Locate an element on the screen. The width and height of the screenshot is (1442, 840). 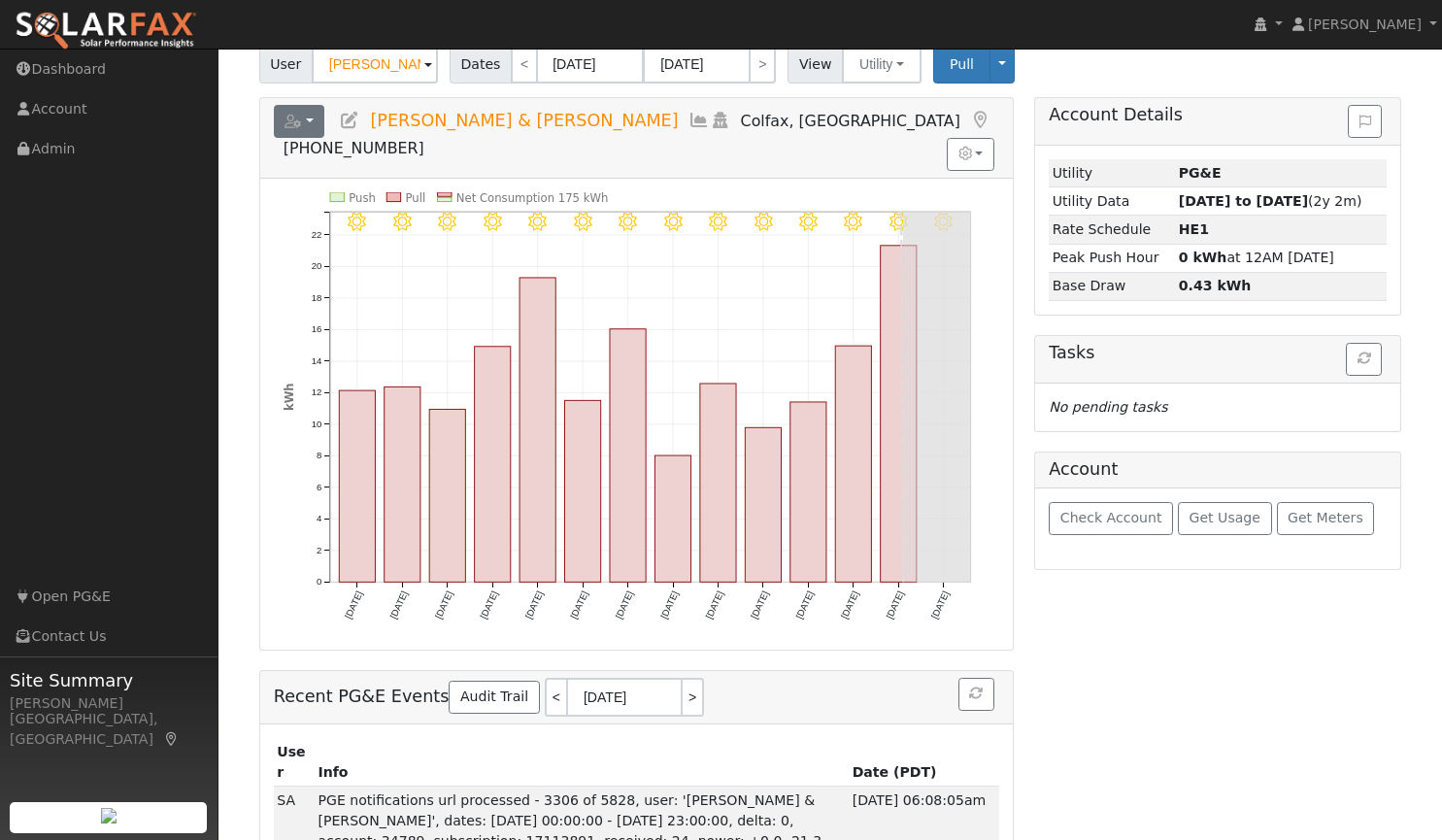
i: 8/04 - Clear is located at coordinates (627, 221).